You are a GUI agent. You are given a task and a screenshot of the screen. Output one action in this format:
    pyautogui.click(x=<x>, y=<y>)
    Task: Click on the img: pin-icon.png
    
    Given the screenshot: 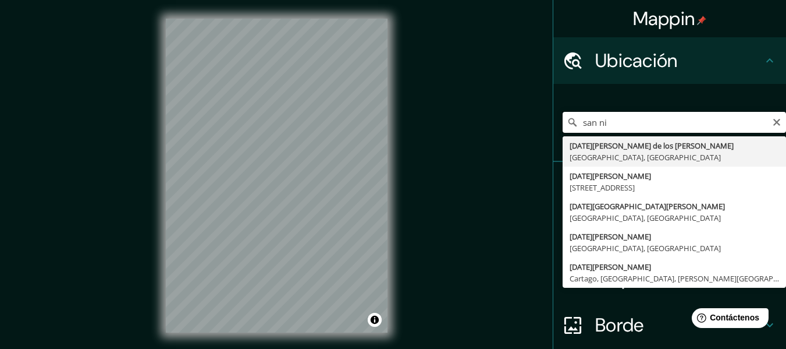 What is the action you would take?
    pyautogui.click(x=702, y=20)
    